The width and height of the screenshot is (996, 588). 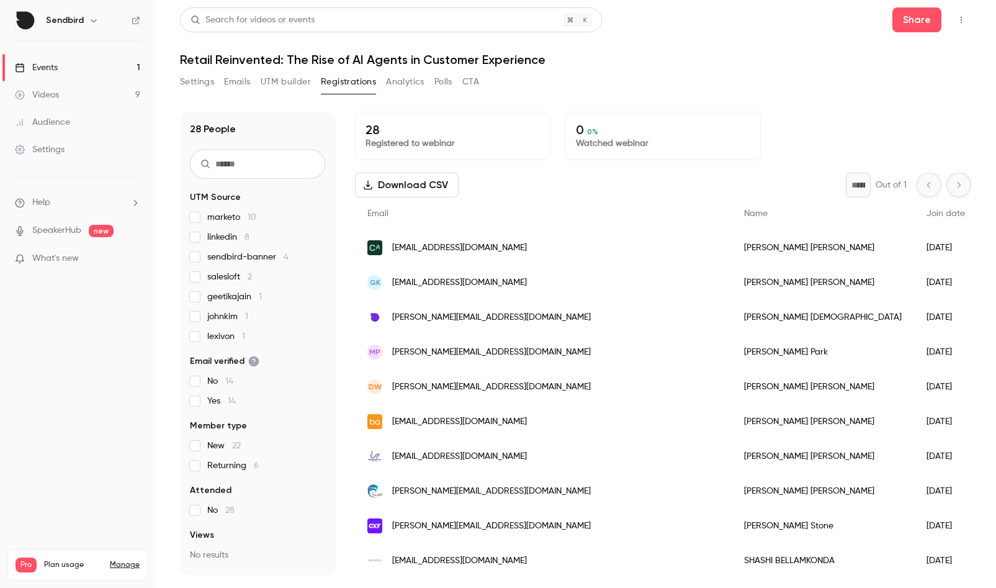 What do you see at coordinates (663, 130) in the screenshot?
I see `p: 0` at bounding box center [663, 130].